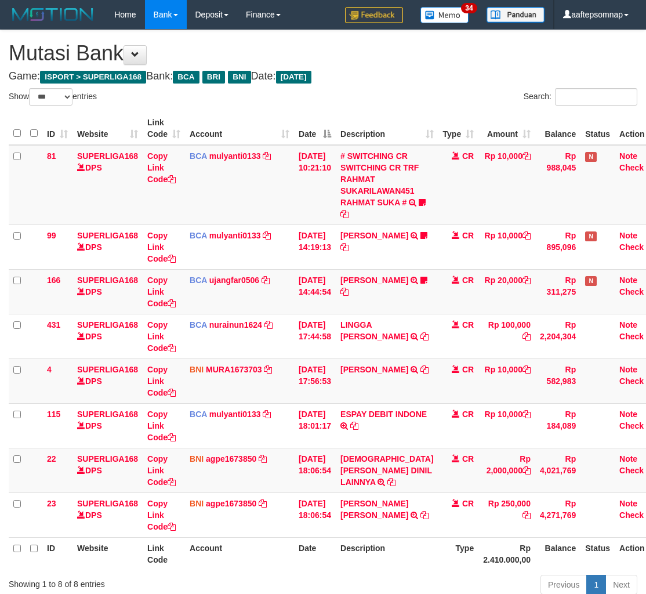  What do you see at coordinates (57, 128) in the screenshot?
I see `th: ID: activate to sort column ascending` at bounding box center [57, 128].